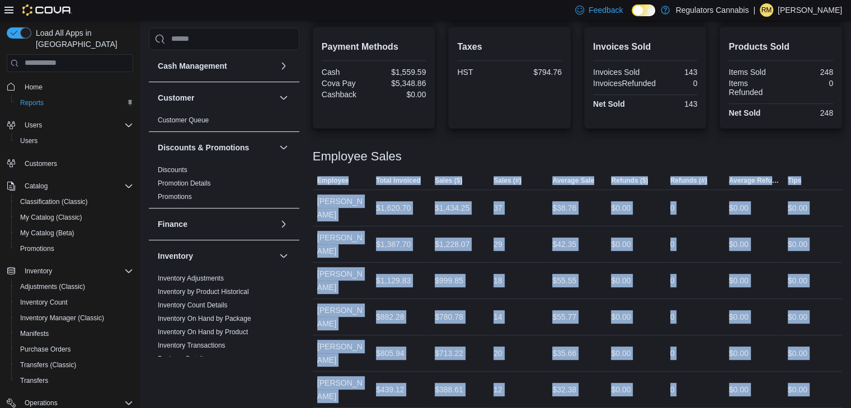 The width and height of the screenshot is (851, 408). I want to click on a: Inventory Count Details, so click(192, 305).